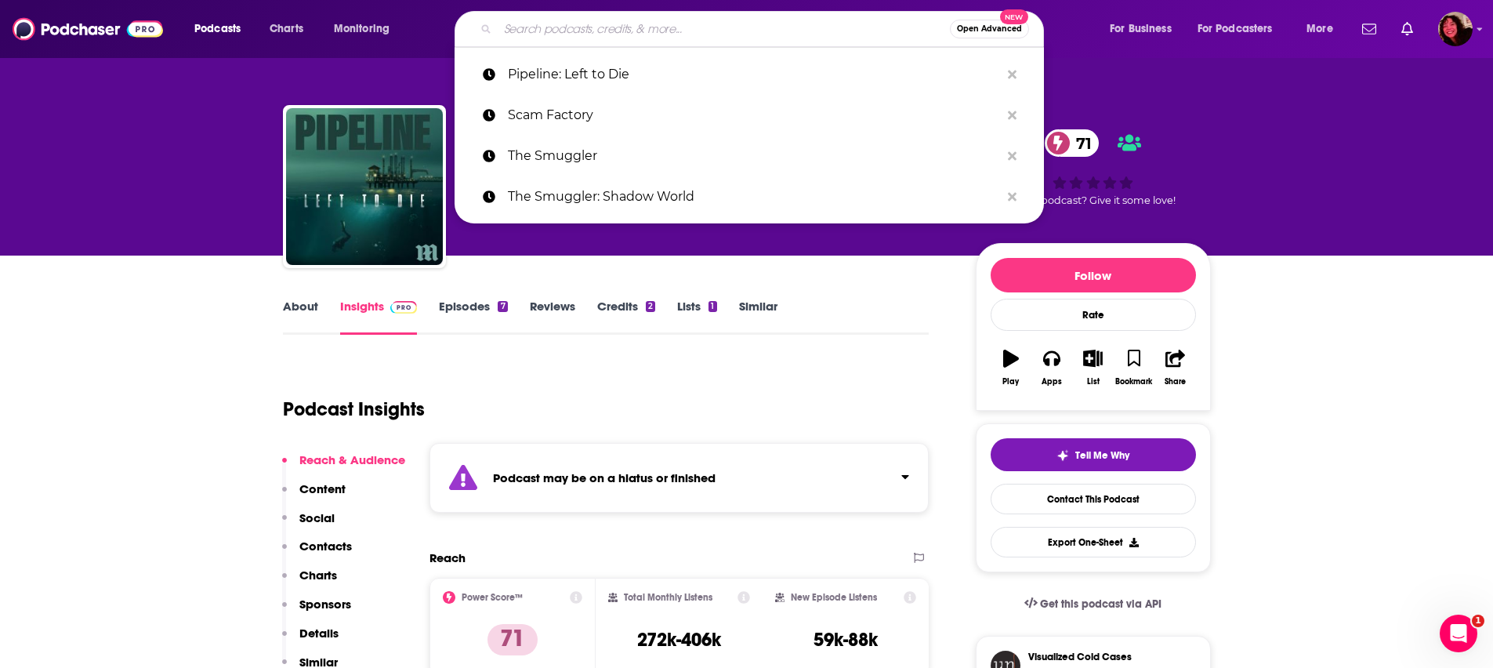 The width and height of the screenshot is (1493, 668). Describe the element at coordinates (1014, 16) in the screenshot. I see `span: New` at that location.